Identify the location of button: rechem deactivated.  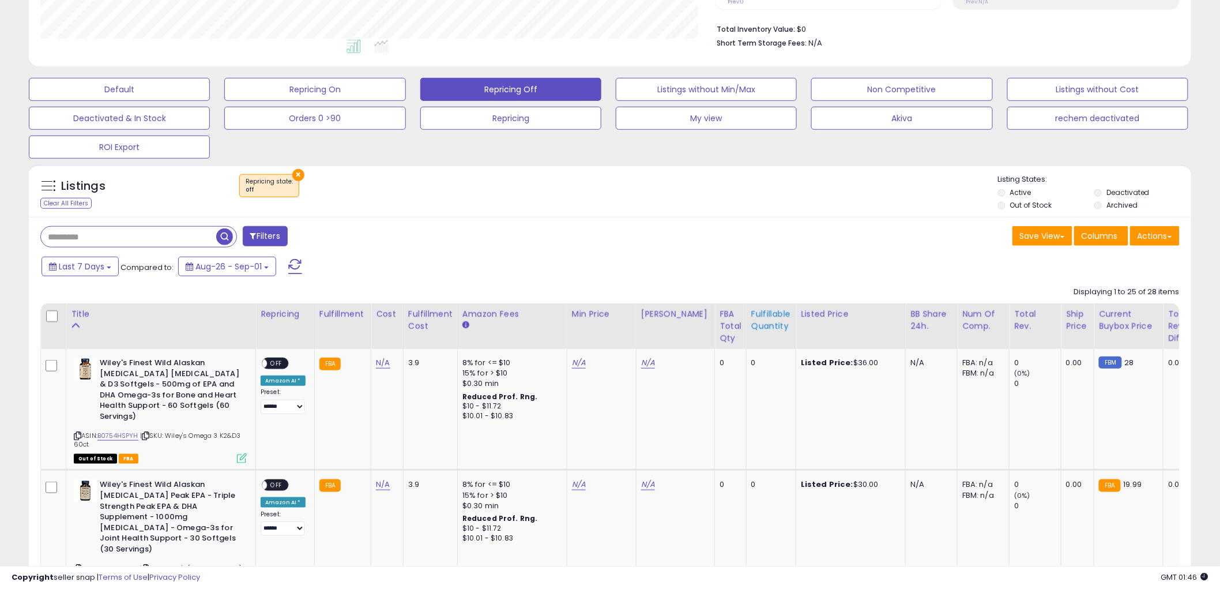
(1098, 118).